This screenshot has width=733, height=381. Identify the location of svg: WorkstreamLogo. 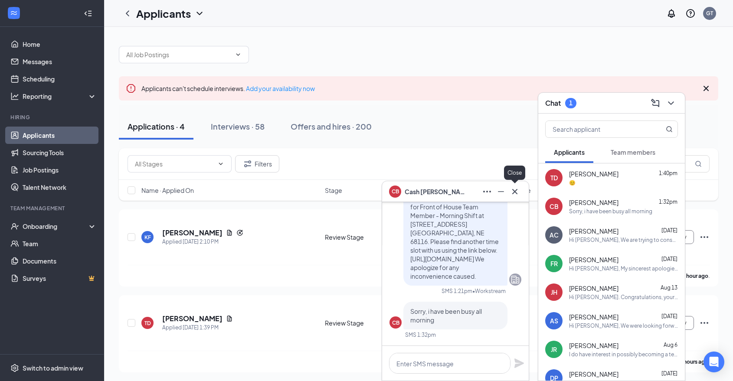
(14, 13).